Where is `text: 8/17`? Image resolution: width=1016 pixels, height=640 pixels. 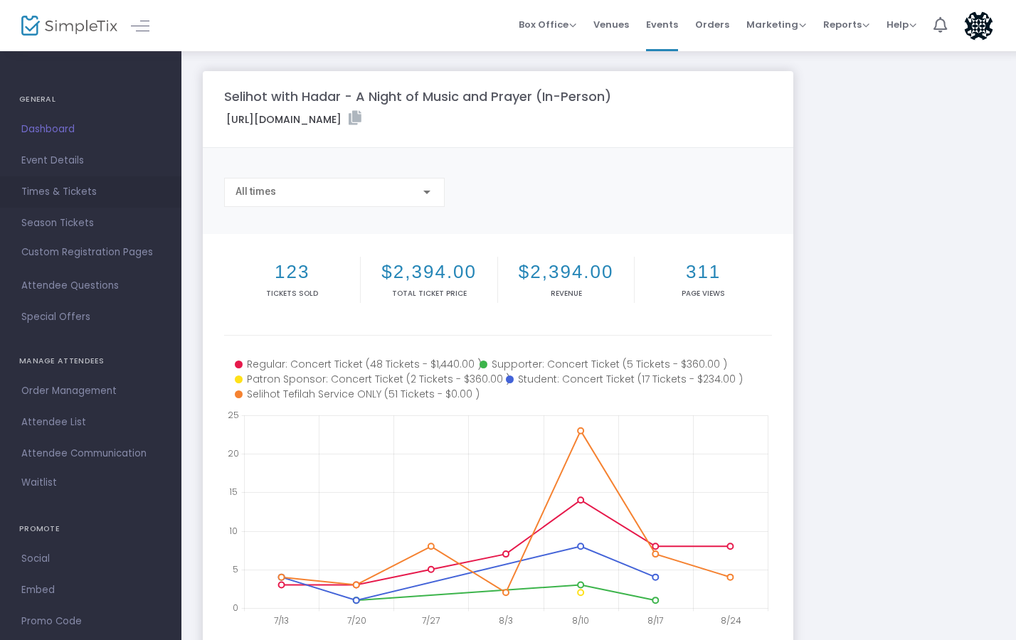 text: 8/17 is located at coordinates (655, 620).